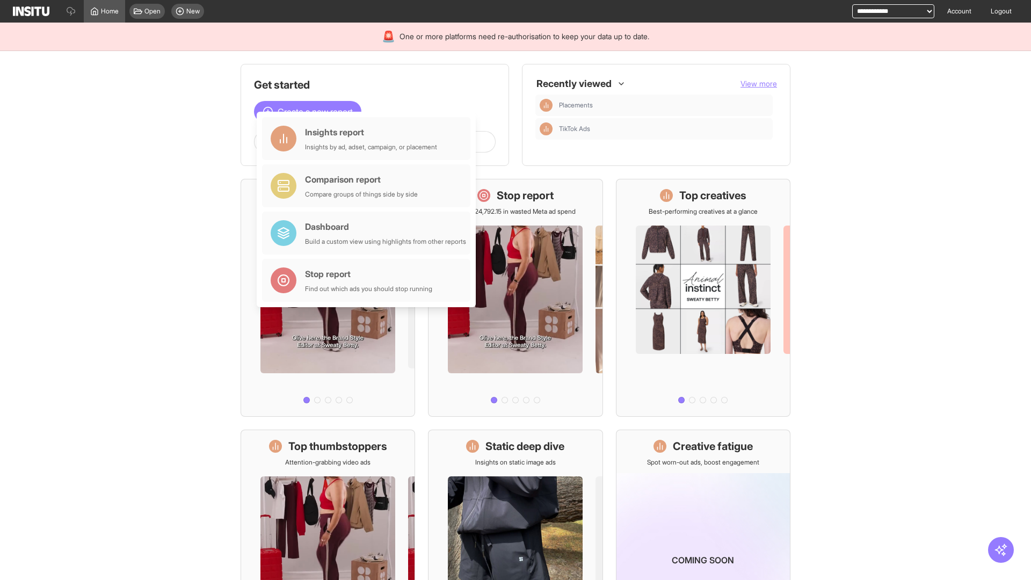  What do you see at coordinates (368, 274) in the screenshot?
I see `div: Stop report` at bounding box center [368, 274].